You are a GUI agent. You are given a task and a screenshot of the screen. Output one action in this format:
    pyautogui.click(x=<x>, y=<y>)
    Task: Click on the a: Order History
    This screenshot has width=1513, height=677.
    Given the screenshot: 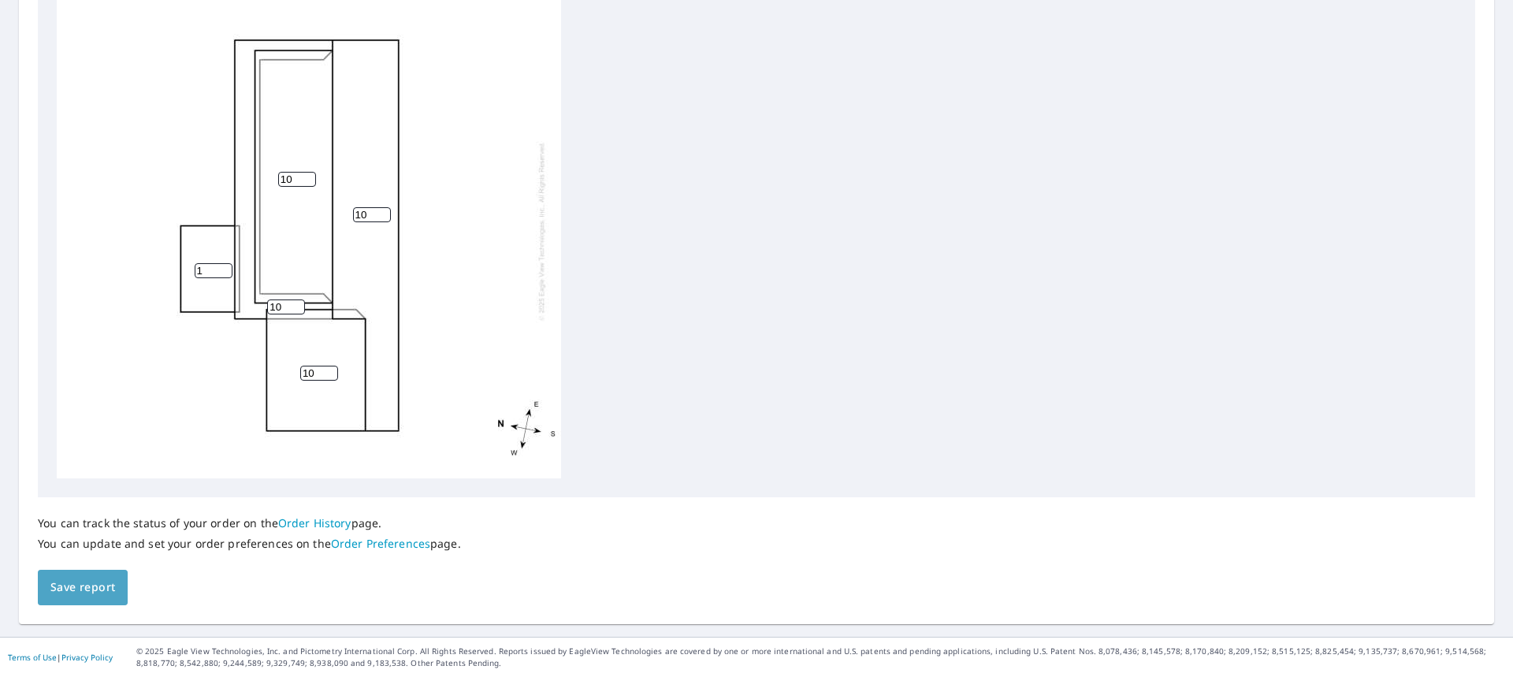 What is the action you would take?
    pyautogui.click(x=314, y=523)
    